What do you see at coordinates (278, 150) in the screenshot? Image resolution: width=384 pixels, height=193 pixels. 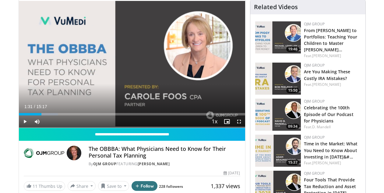 I see `a: 15:37` at bounding box center [278, 150].